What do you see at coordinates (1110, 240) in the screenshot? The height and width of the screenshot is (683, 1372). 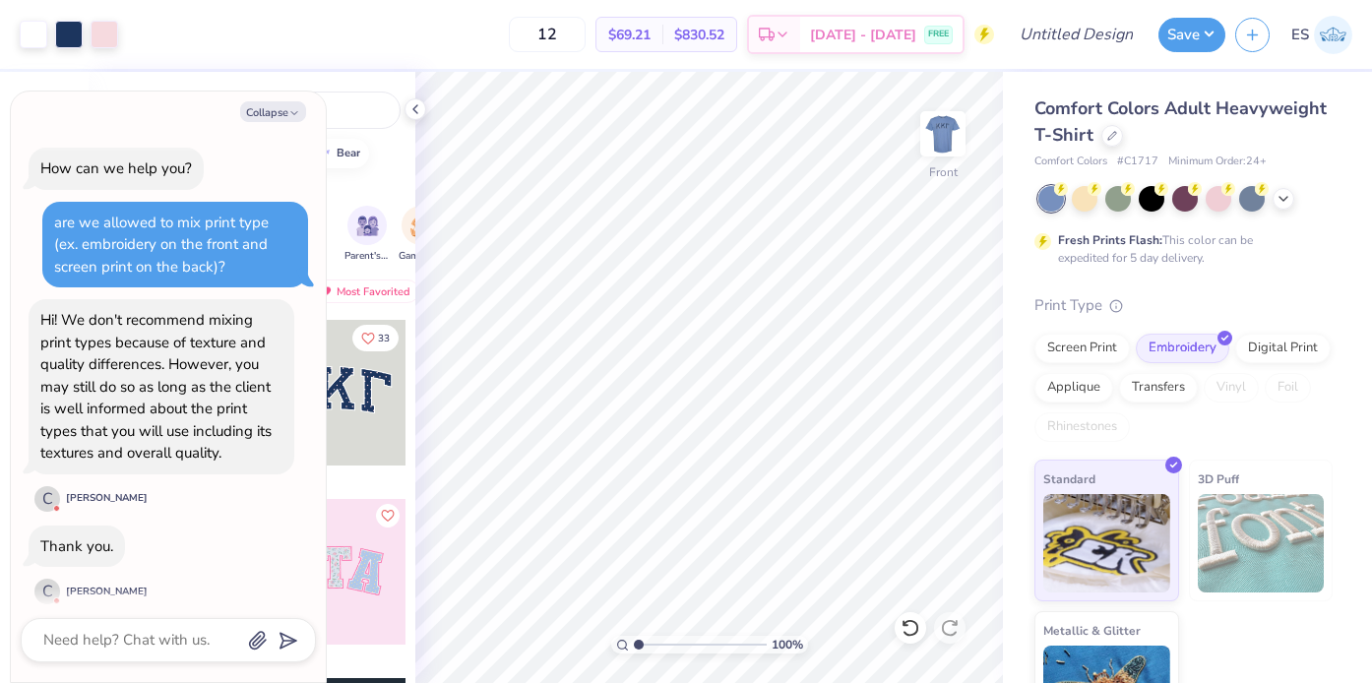 I see `strong: Fresh Prints Flash:` at bounding box center [1110, 240].